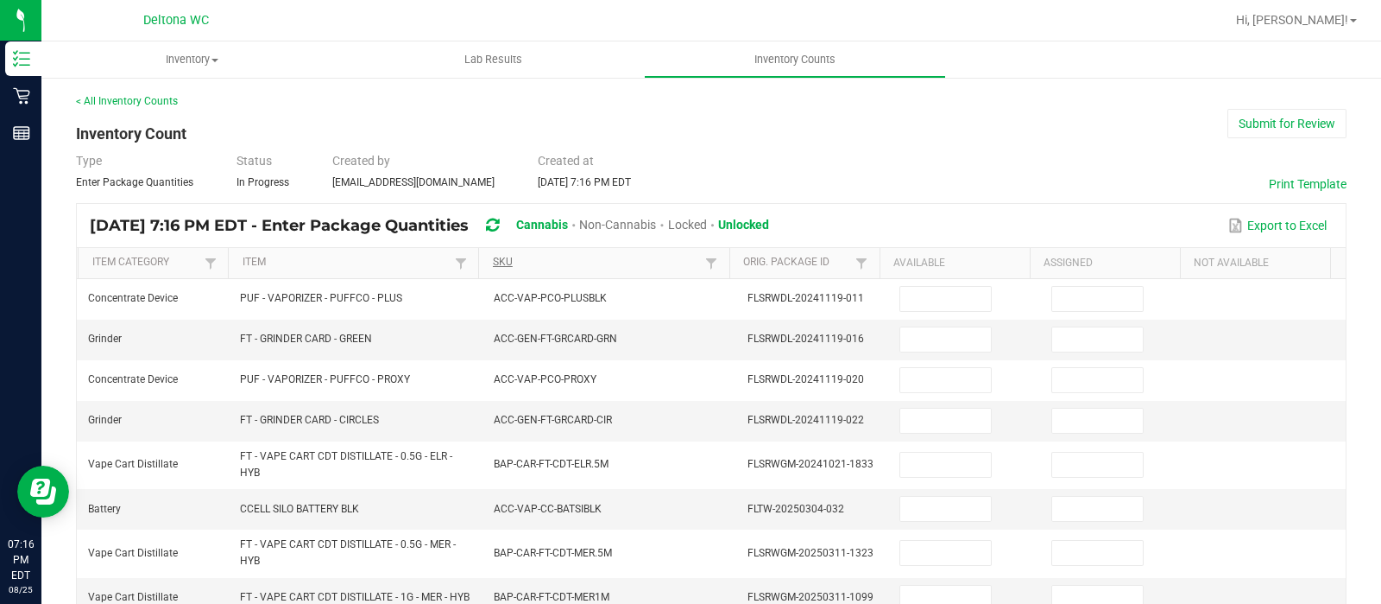  I want to click on p: 07:16 PM EDT, so click(21, 559).